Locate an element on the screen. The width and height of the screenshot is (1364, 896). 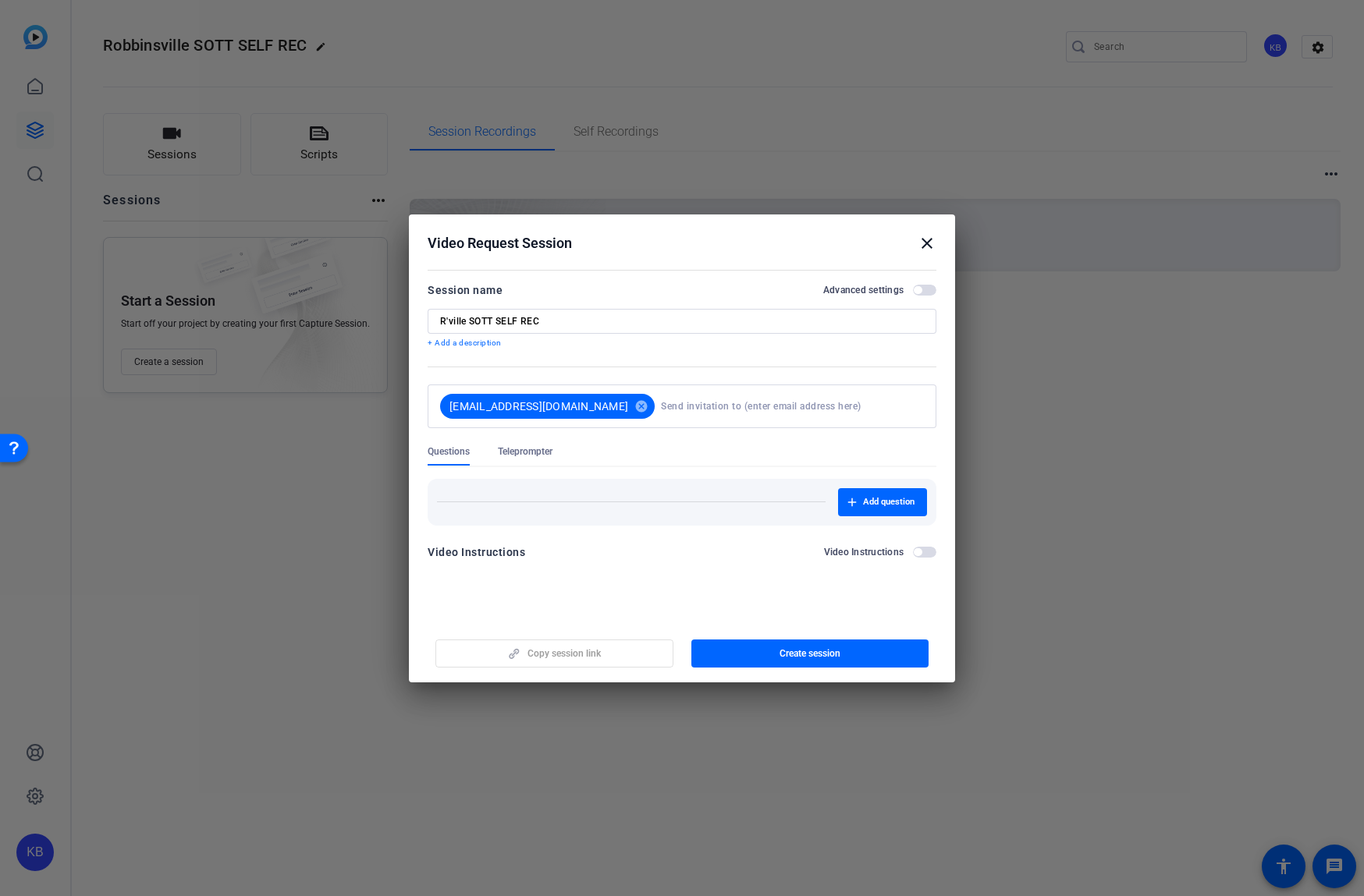
mat-icon: close is located at coordinates (927, 243).